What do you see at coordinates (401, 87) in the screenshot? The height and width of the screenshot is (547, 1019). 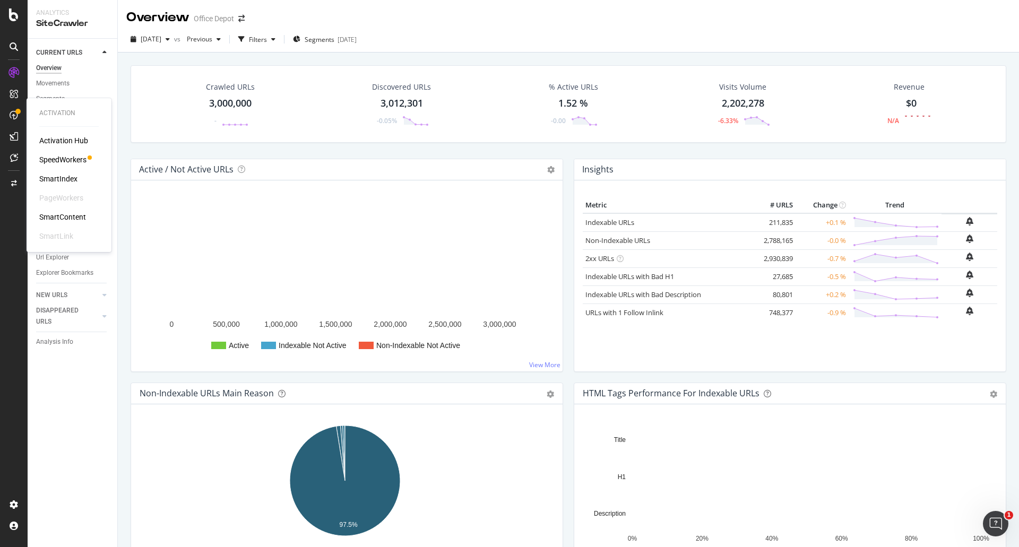 I see `div: Discovered URLs` at bounding box center [401, 87].